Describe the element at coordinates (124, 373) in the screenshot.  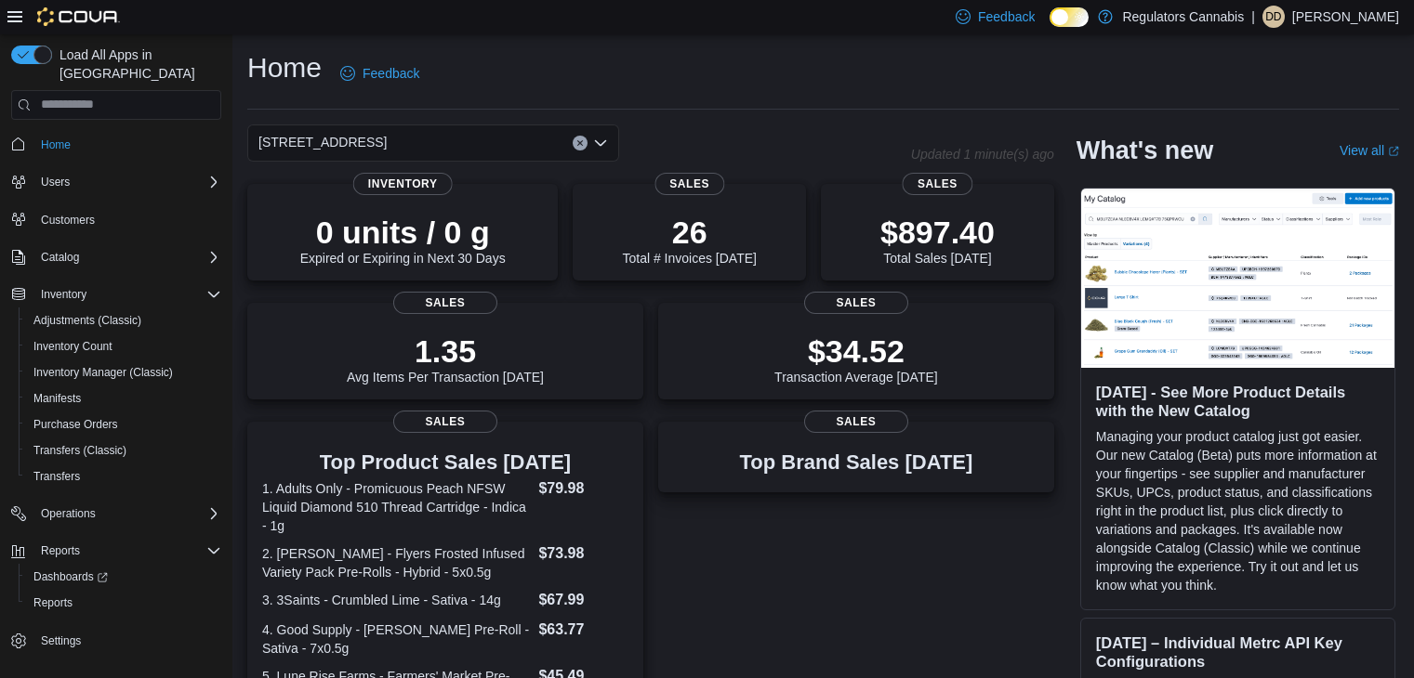
I see `button: Inventory Manager (Classic)` at that location.